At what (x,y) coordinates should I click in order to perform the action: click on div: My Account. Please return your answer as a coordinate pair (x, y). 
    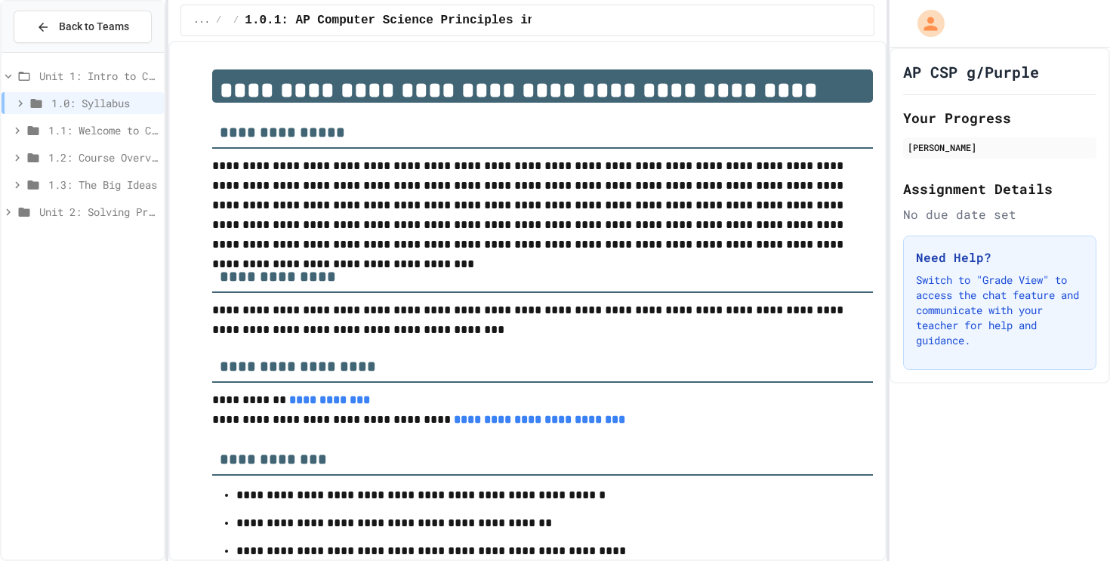
    Looking at the image, I should click on (925, 23).